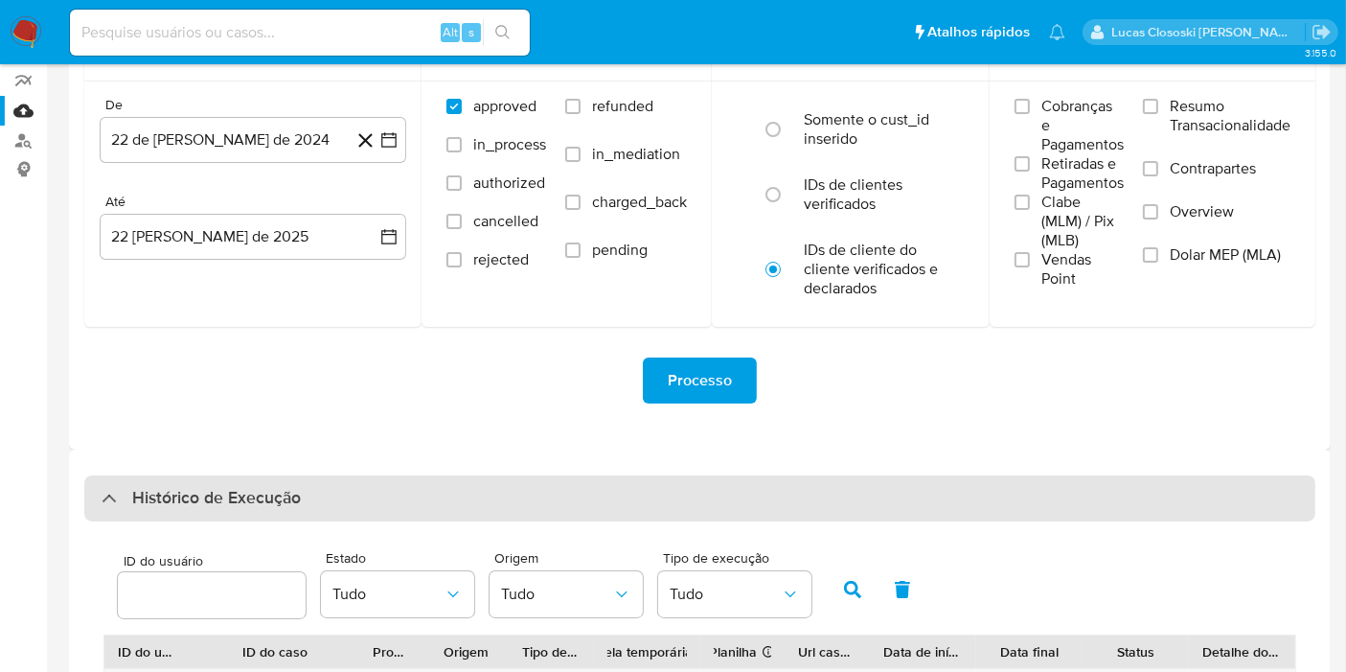  What do you see at coordinates (300, 33) in the screenshot?
I see `input: Pesquise usuários ou casos...` at bounding box center [300, 33].